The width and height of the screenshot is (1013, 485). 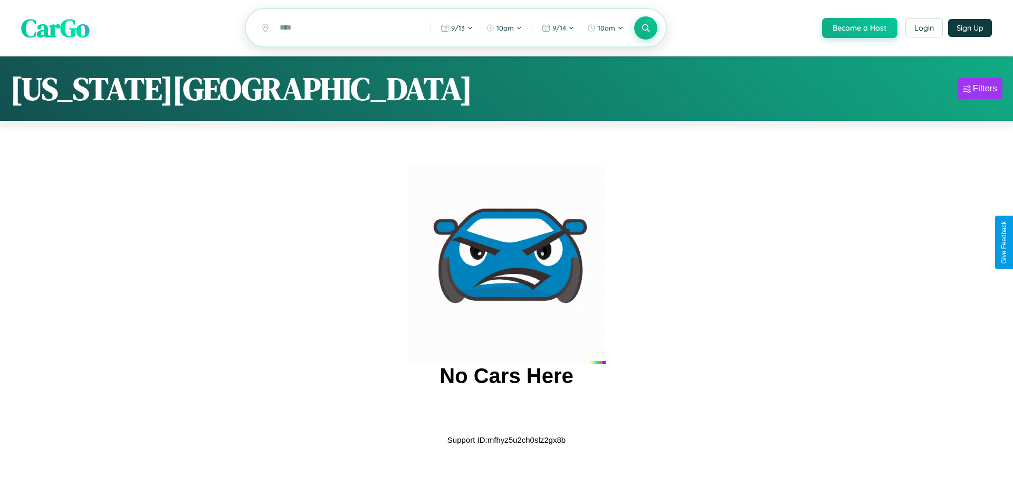 I want to click on span: CarGo, so click(x=55, y=28).